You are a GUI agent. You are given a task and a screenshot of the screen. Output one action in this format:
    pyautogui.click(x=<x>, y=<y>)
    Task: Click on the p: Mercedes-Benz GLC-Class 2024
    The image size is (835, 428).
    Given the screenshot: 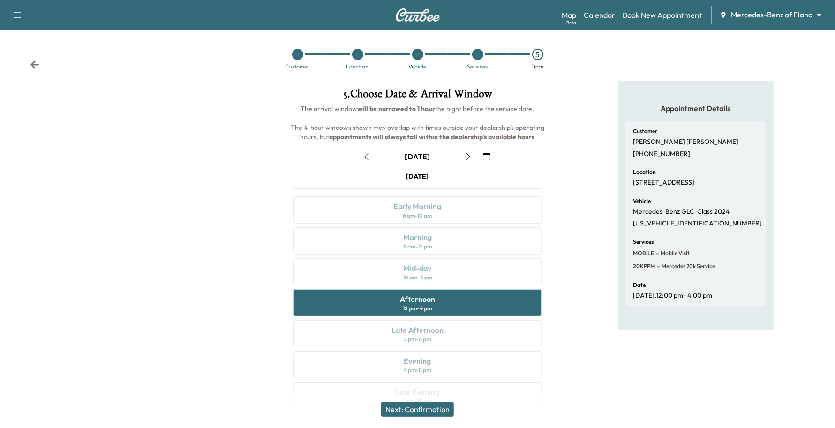 What is the action you would take?
    pyautogui.click(x=681, y=212)
    